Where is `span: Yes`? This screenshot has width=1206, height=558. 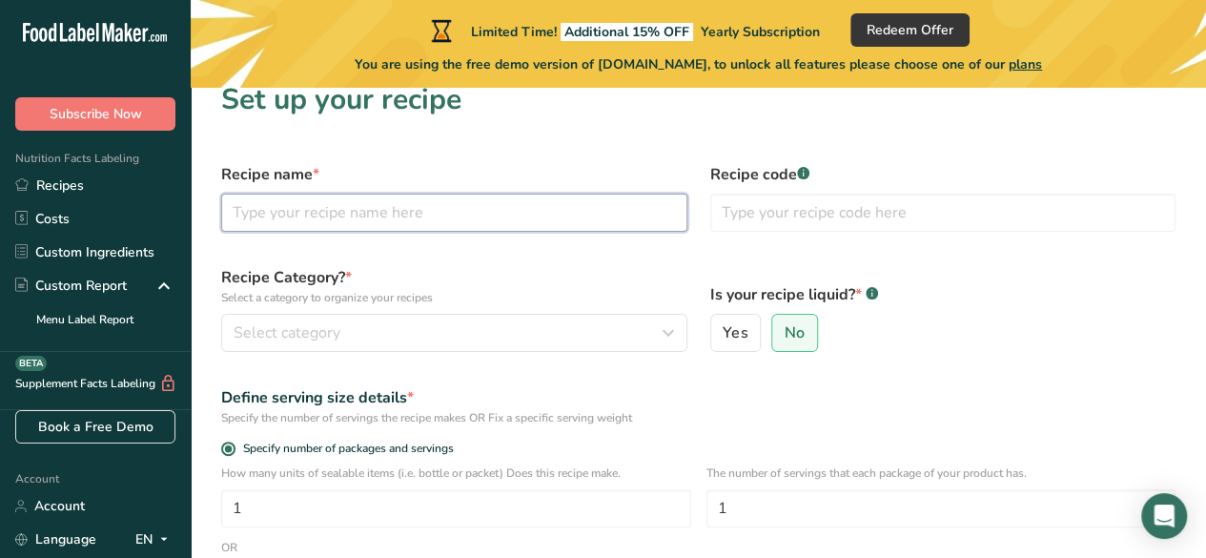
span: Yes is located at coordinates (735, 333).